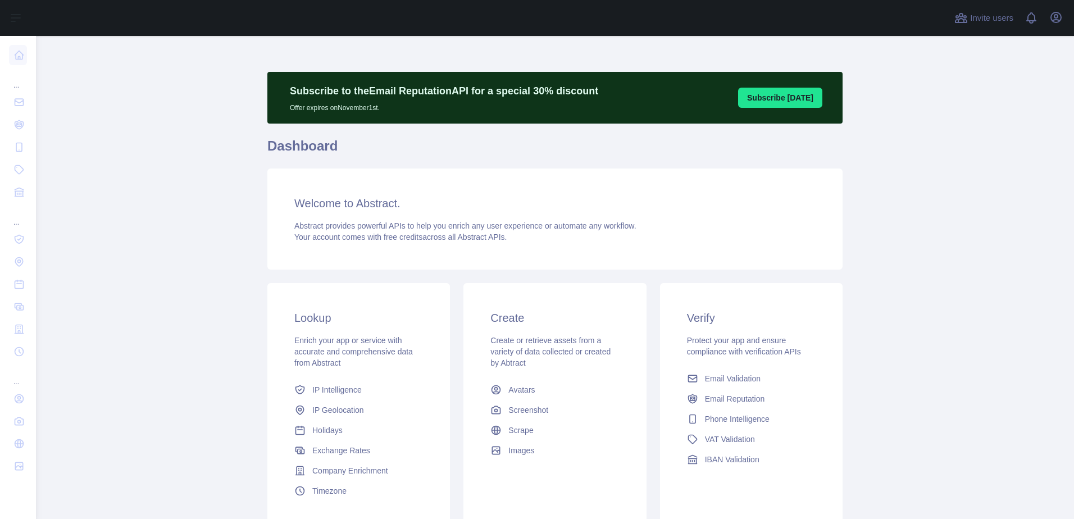 This screenshot has height=519, width=1074. What do you see at coordinates (551, 352) in the screenshot?
I see `span: Create or retrieve assets from a variety of data collected or created by Abtract` at bounding box center [551, 352].